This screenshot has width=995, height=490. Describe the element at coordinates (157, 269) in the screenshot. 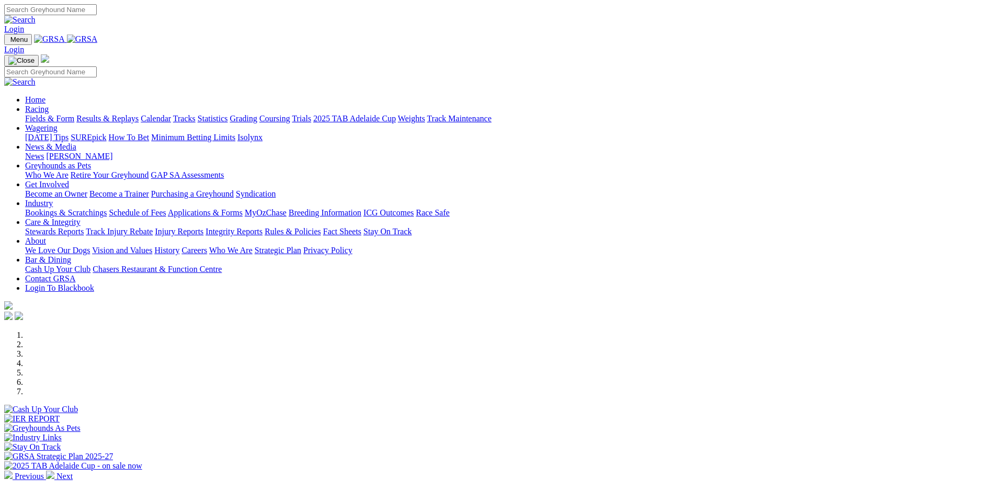

I see `a: Chasers Restaurant & Function Centre` at that location.